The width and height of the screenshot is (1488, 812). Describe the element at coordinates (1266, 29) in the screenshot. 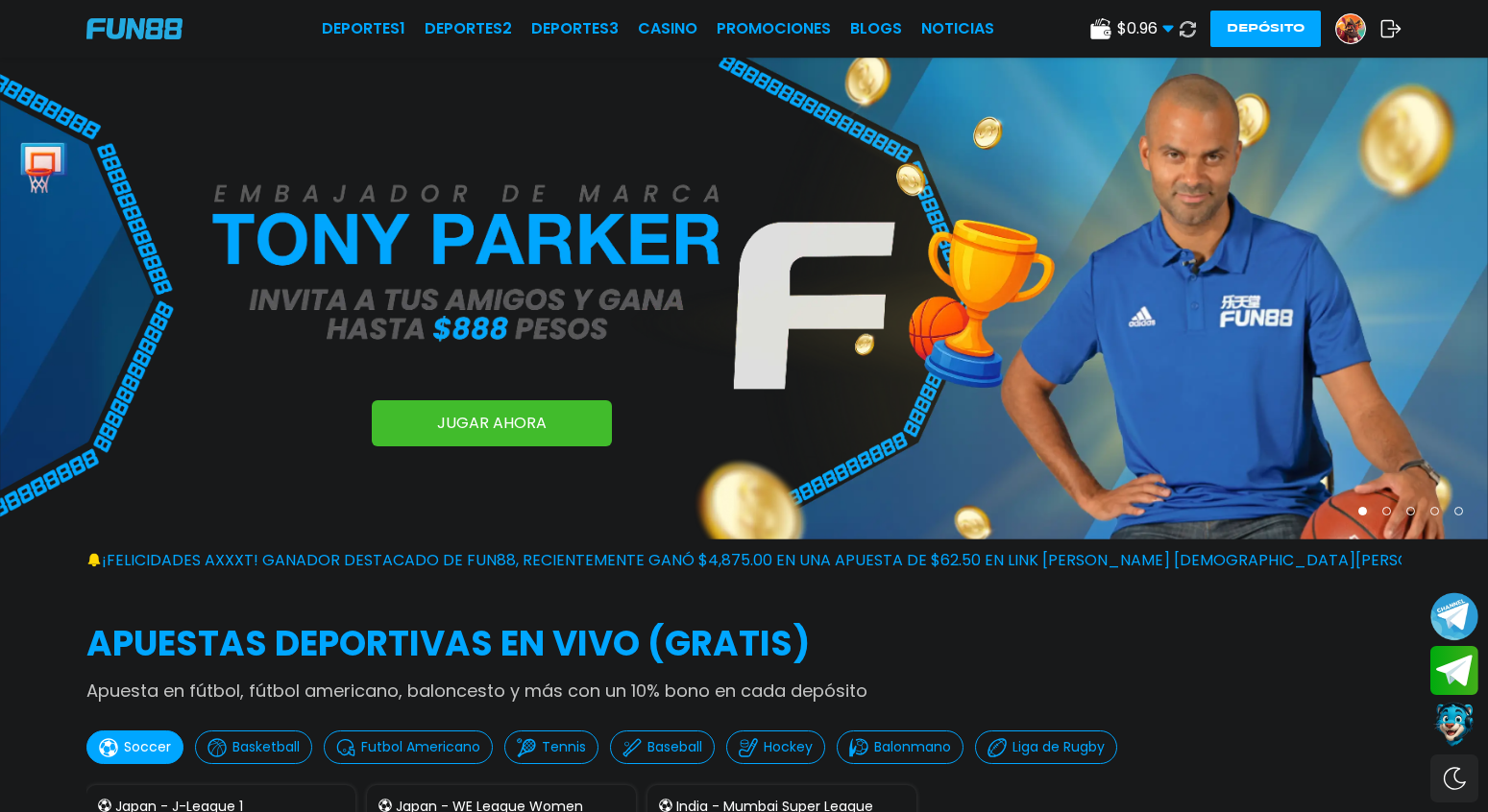

I see `button: Depósito` at that location.